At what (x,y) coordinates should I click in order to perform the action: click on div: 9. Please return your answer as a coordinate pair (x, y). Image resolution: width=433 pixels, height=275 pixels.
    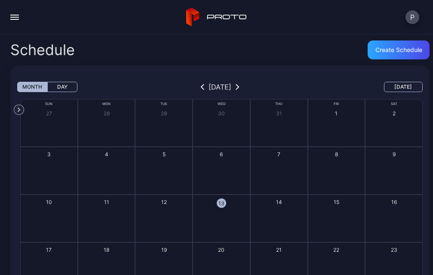
    Looking at the image, I should click on (394, 154).